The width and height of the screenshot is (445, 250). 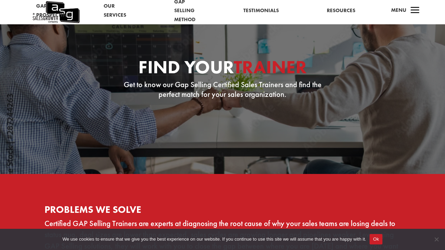 I want to click on span: We use cookies to ensure that we give you the best experience on our website. If you continue to ..., so click(x=214, y=239).